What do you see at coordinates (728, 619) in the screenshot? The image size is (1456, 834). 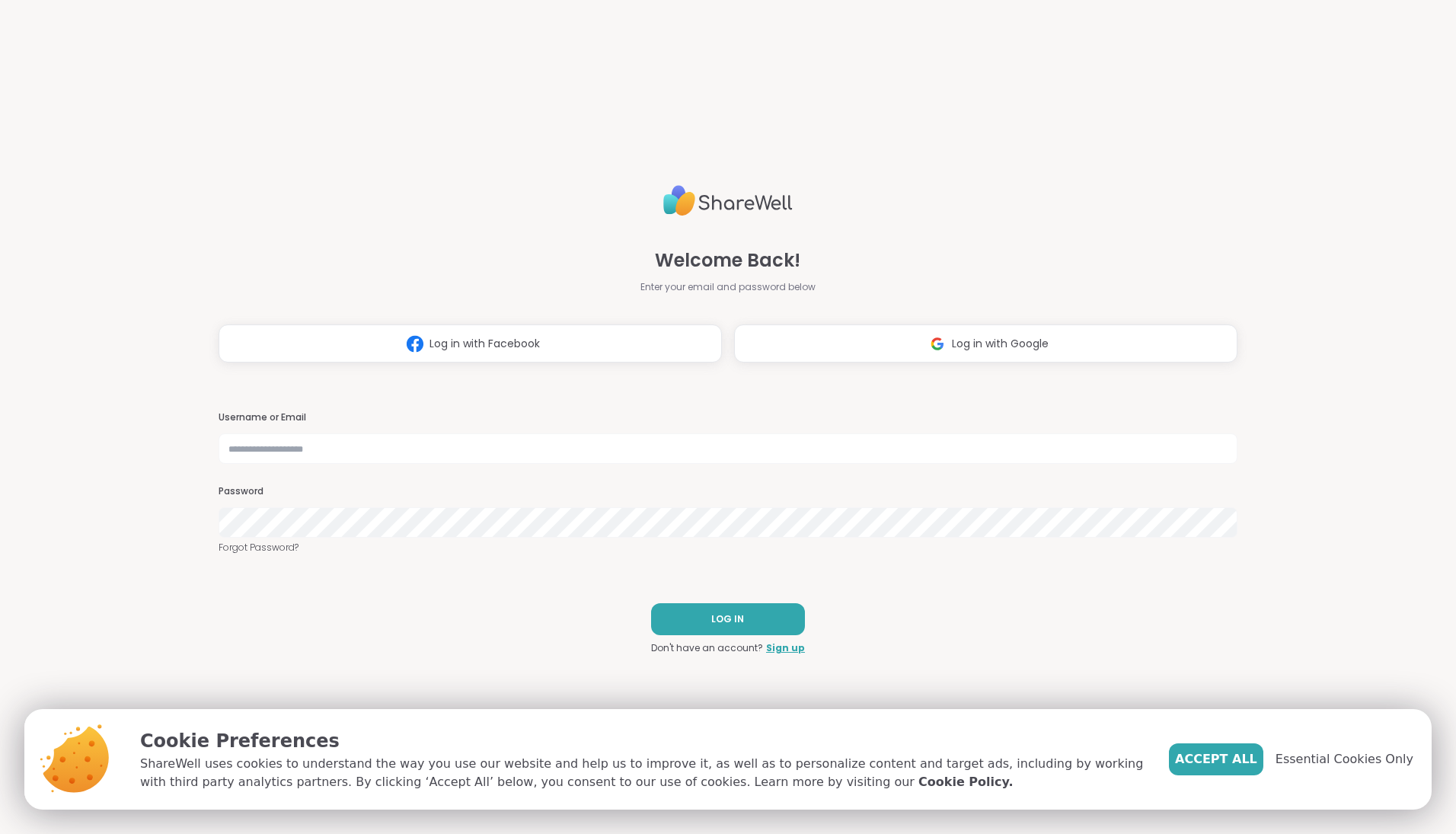 I see `span: LOG IN` at bounding box center [728, 619].